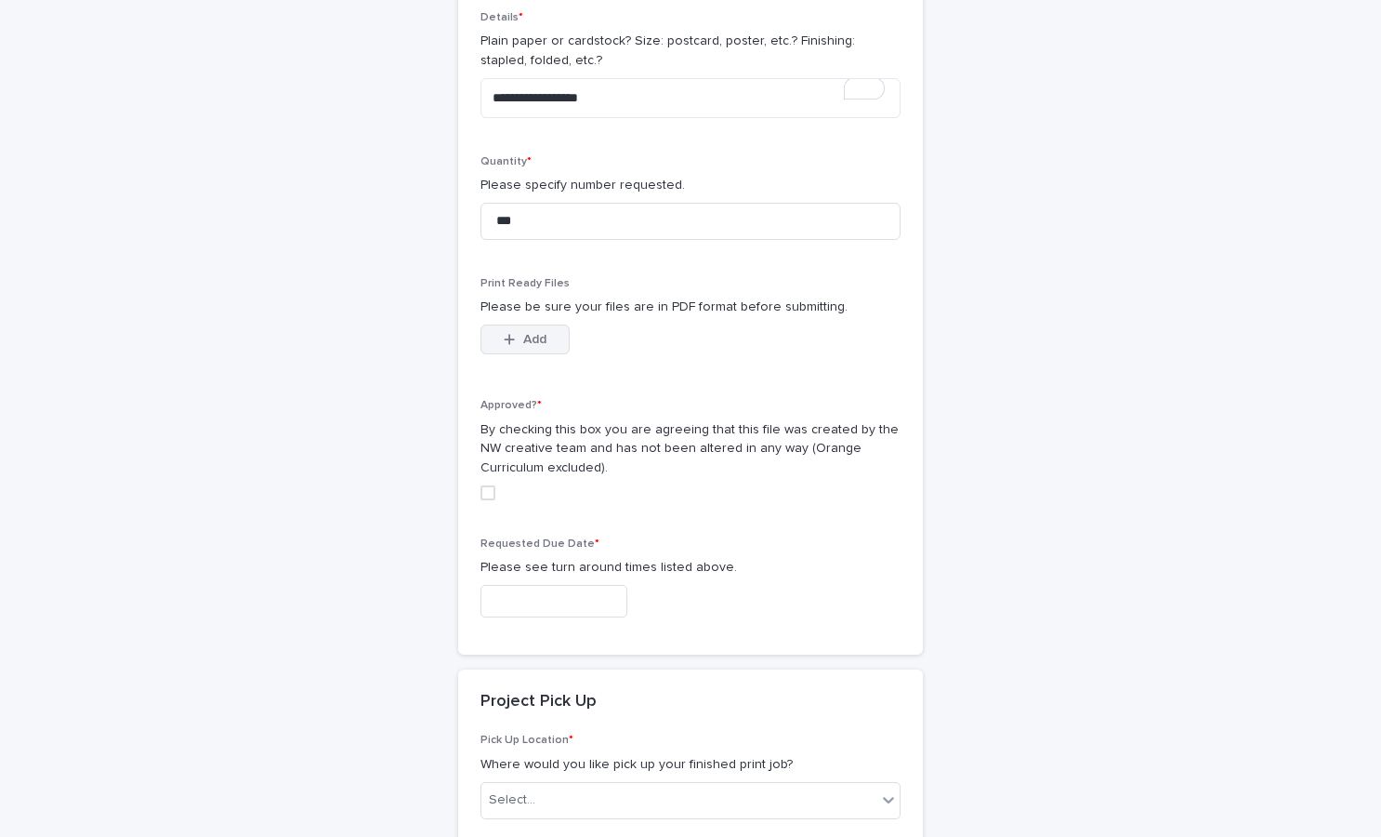 The image size is (1381, 837). Describe the element at coordinates (512, 799) in the screenshot. I see `div: Select...` at that location.